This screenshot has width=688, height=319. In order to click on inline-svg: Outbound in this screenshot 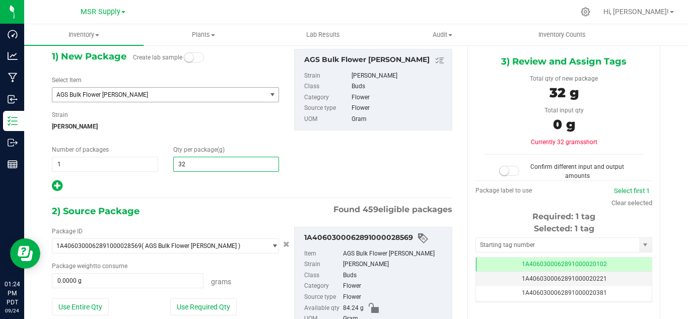, I will do `click(13, 143)`.